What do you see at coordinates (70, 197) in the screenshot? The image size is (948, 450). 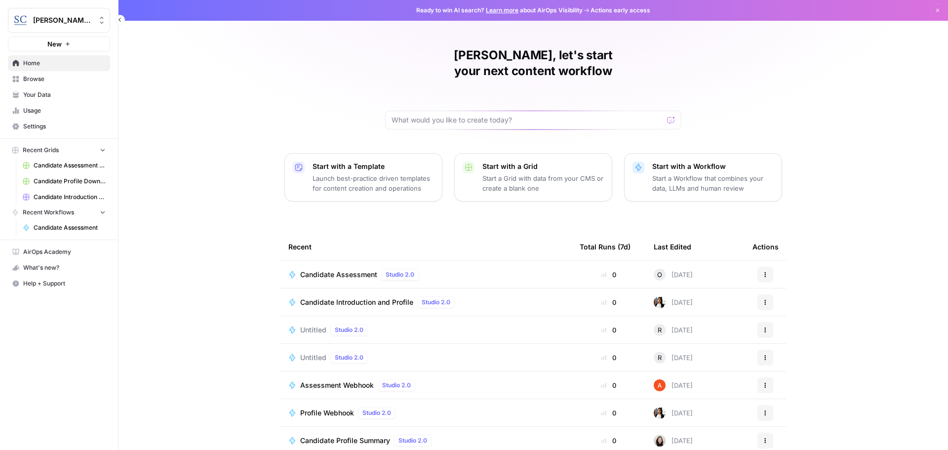 I see `span: Candidate Introduction Download Sheet` at bounding box center [70, 197].